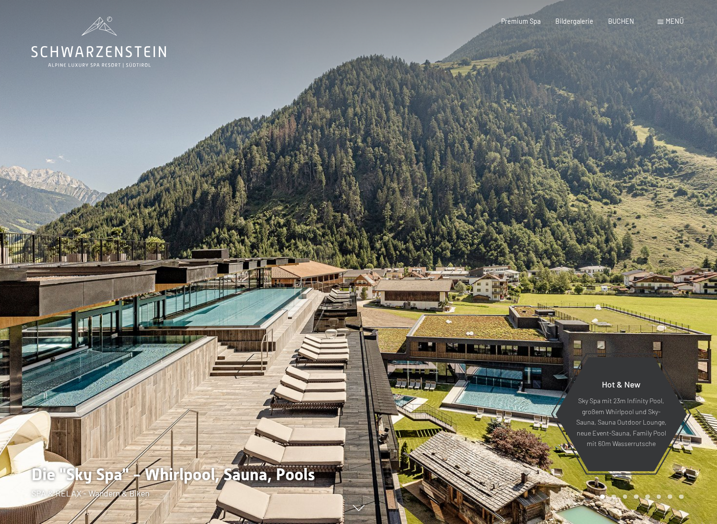  Describe the element at coordinates (575, 21) in the screenshot. I see `a: Bildergalerie` at that location.